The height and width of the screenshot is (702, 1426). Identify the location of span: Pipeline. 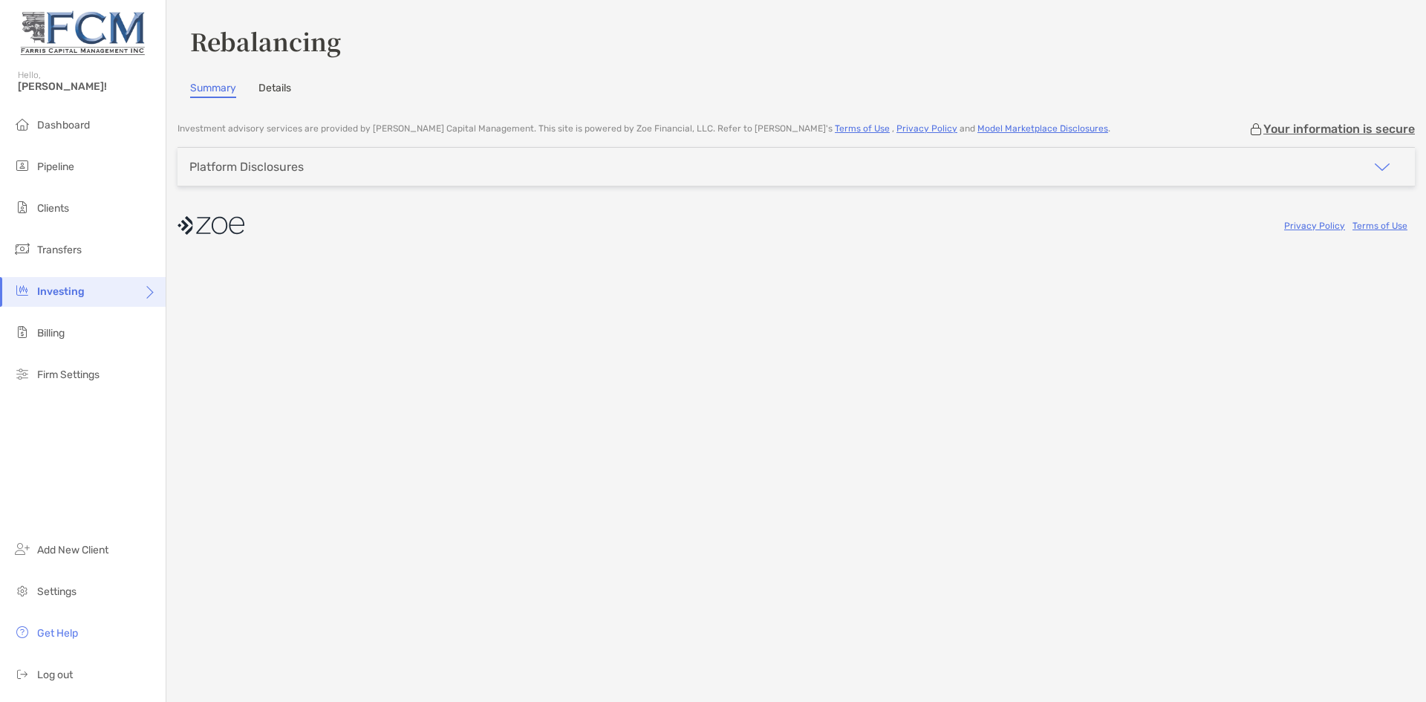
(56, 166).